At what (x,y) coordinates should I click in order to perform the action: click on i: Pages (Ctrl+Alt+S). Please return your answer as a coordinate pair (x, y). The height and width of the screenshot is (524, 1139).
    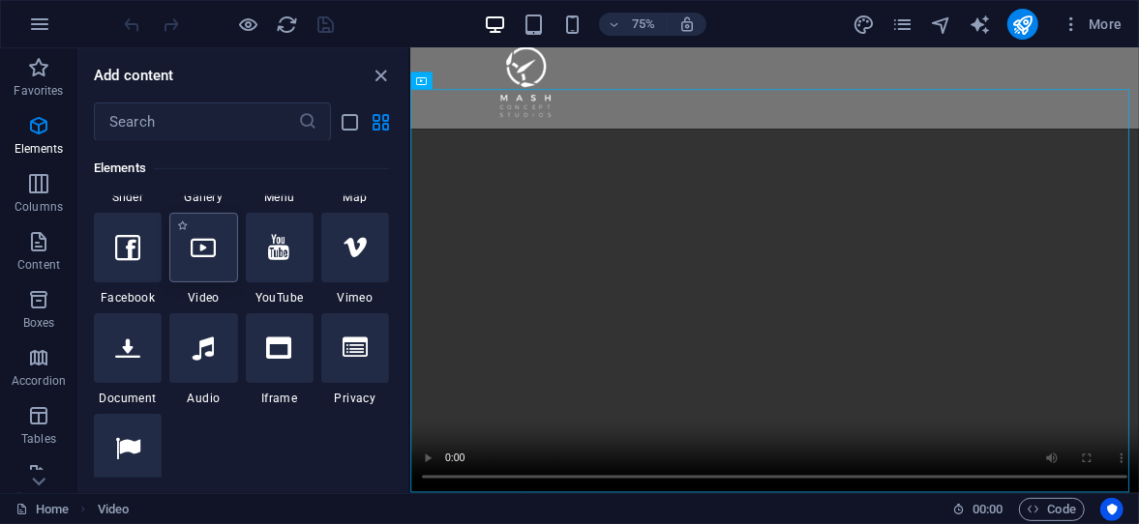
    Looking at the image, I should click on (902, 24).